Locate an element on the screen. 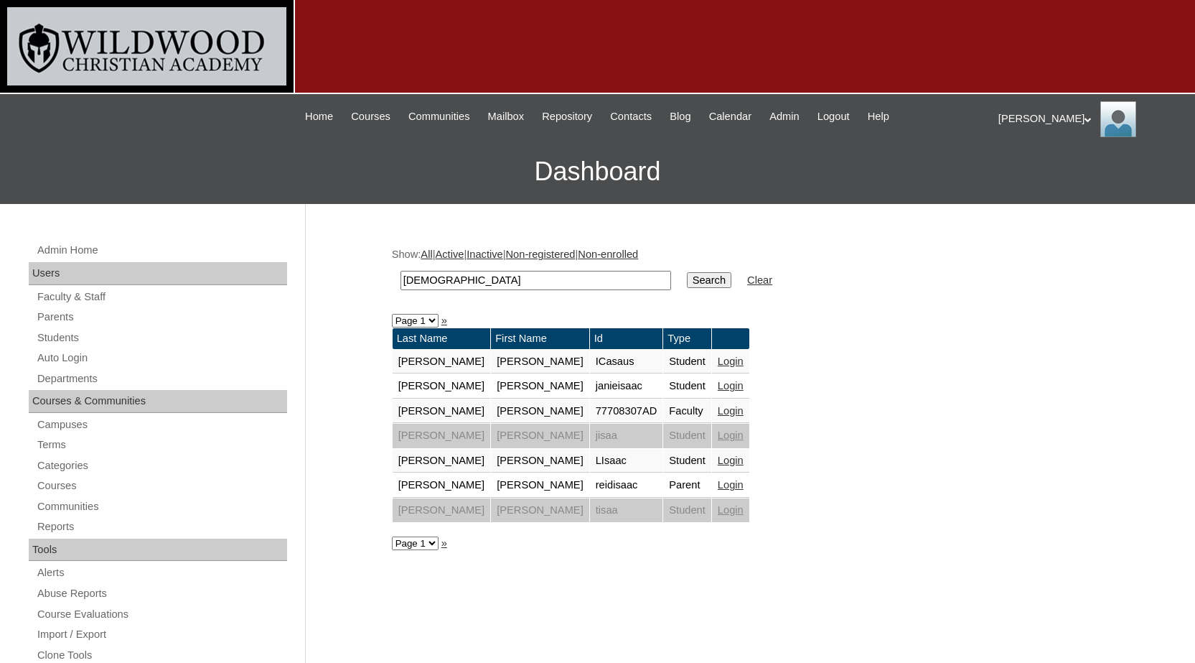 This screenshot has width=1195, height=663. a: Active is located at coordinates (449, 254).